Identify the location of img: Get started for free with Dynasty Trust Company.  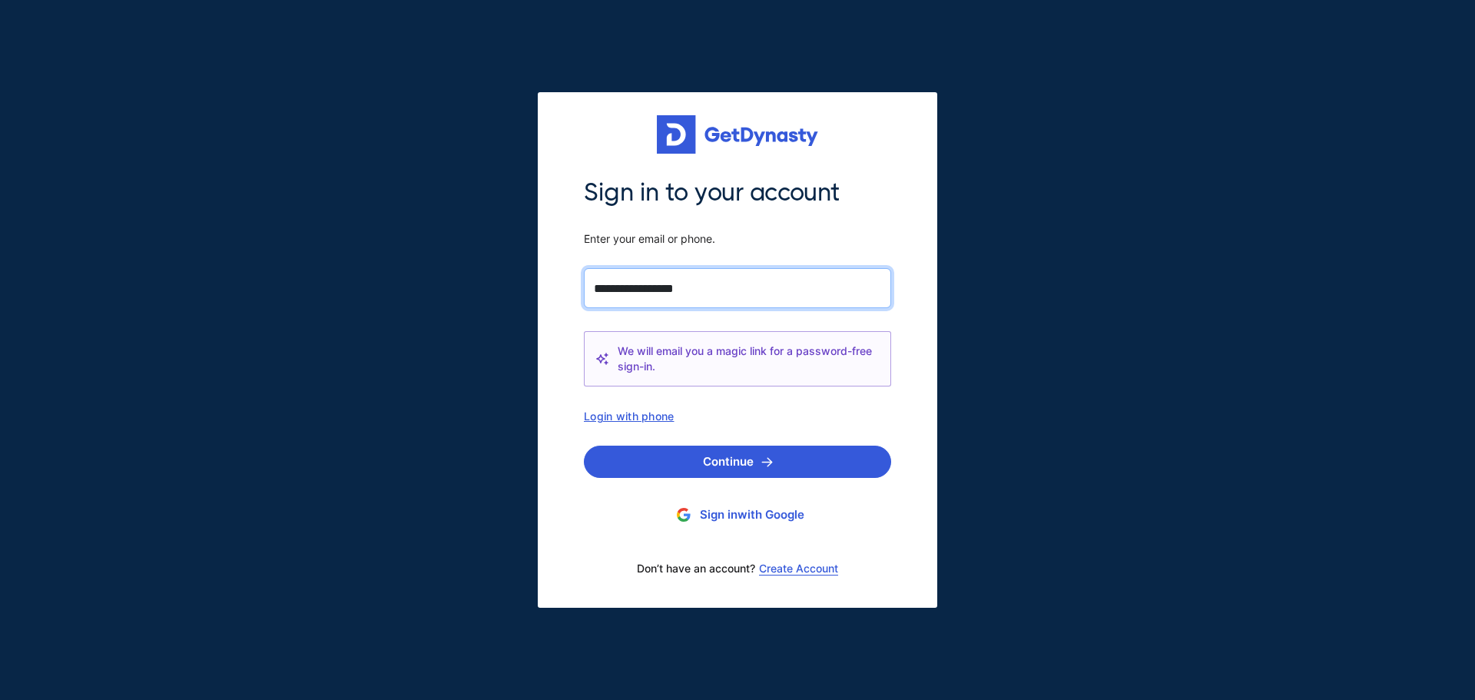
(738, 134).